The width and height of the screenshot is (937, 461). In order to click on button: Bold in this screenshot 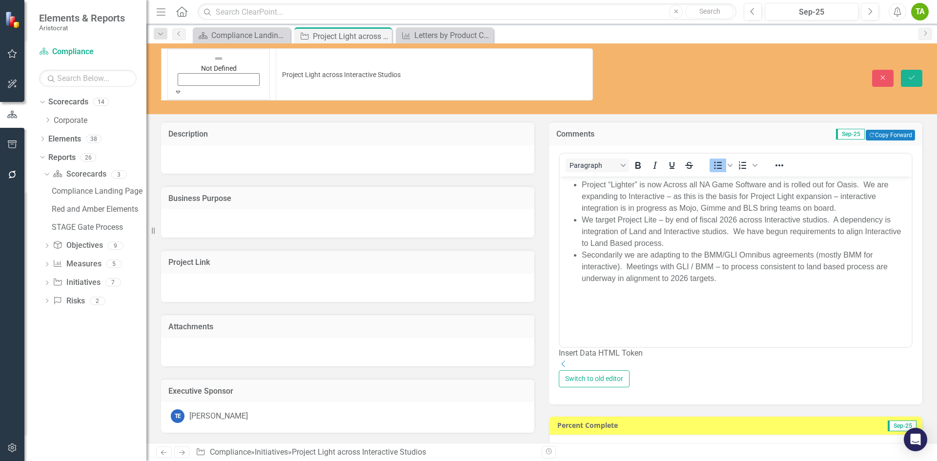, I will do `click(638, 165)`.